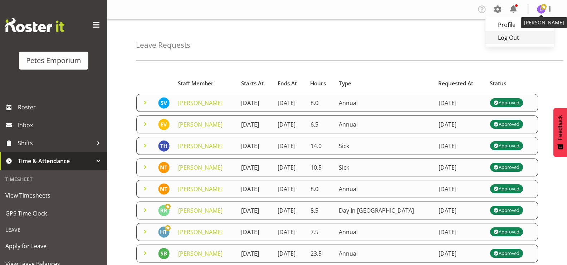 The image size is (567, 265). I want to click on img: sasha-vandervalk6911.jpg, so click(164, 103).